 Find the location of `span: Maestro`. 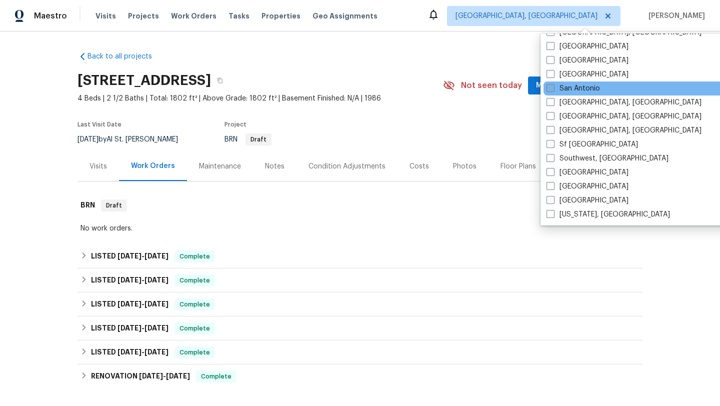

span: Maestro is located at coordinates (50, 16).